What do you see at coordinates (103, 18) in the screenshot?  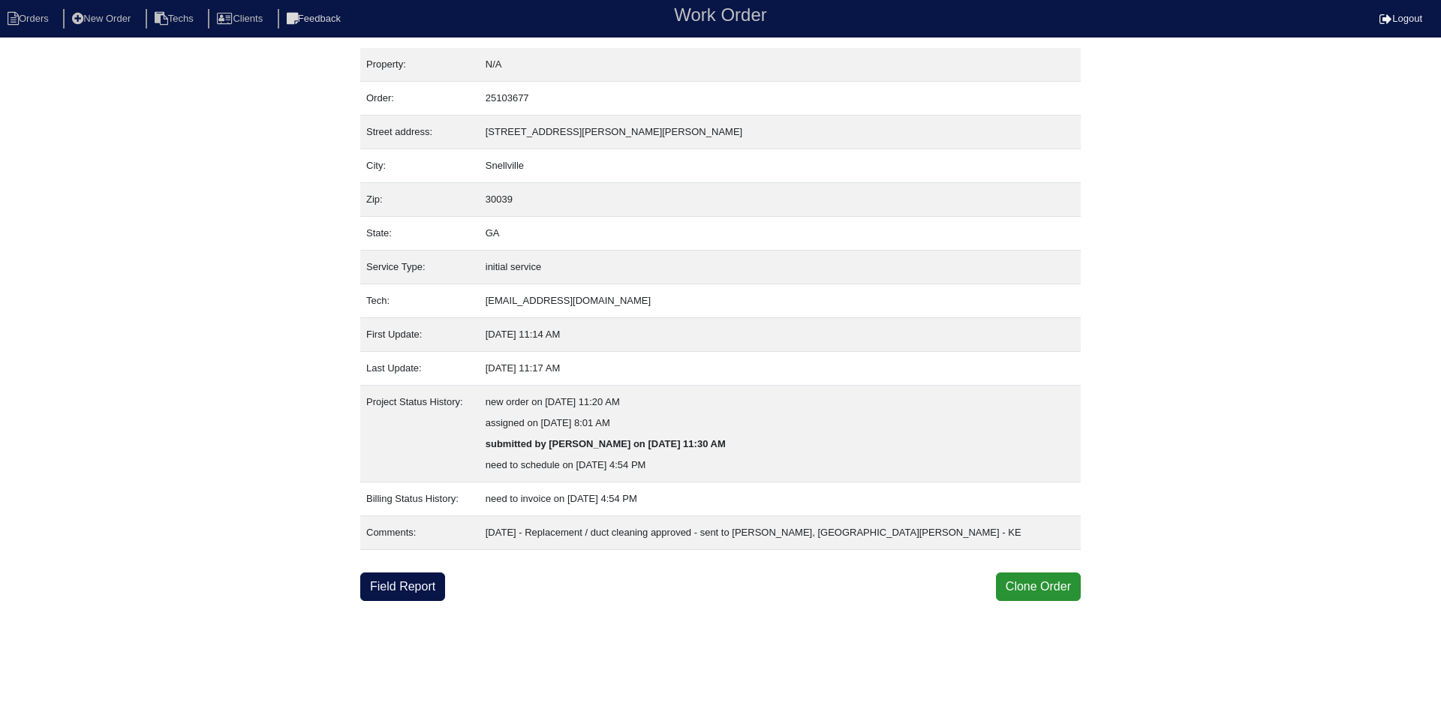 I see `a: New Order` at bounding box center [103, 18].